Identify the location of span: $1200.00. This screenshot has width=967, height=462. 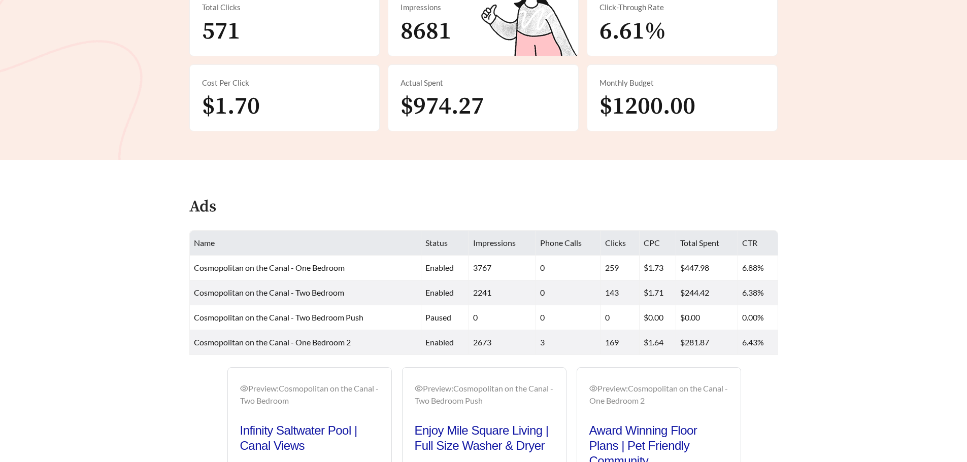
(647, 107).